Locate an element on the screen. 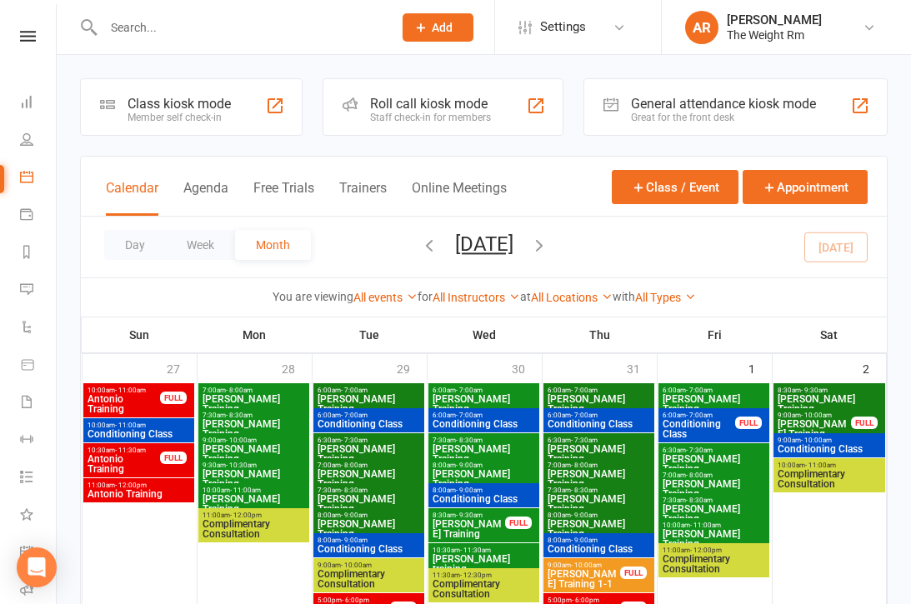 The height and width of the screenshot is (604, 911). button: Class / Event is located at coordinates (675, 187).